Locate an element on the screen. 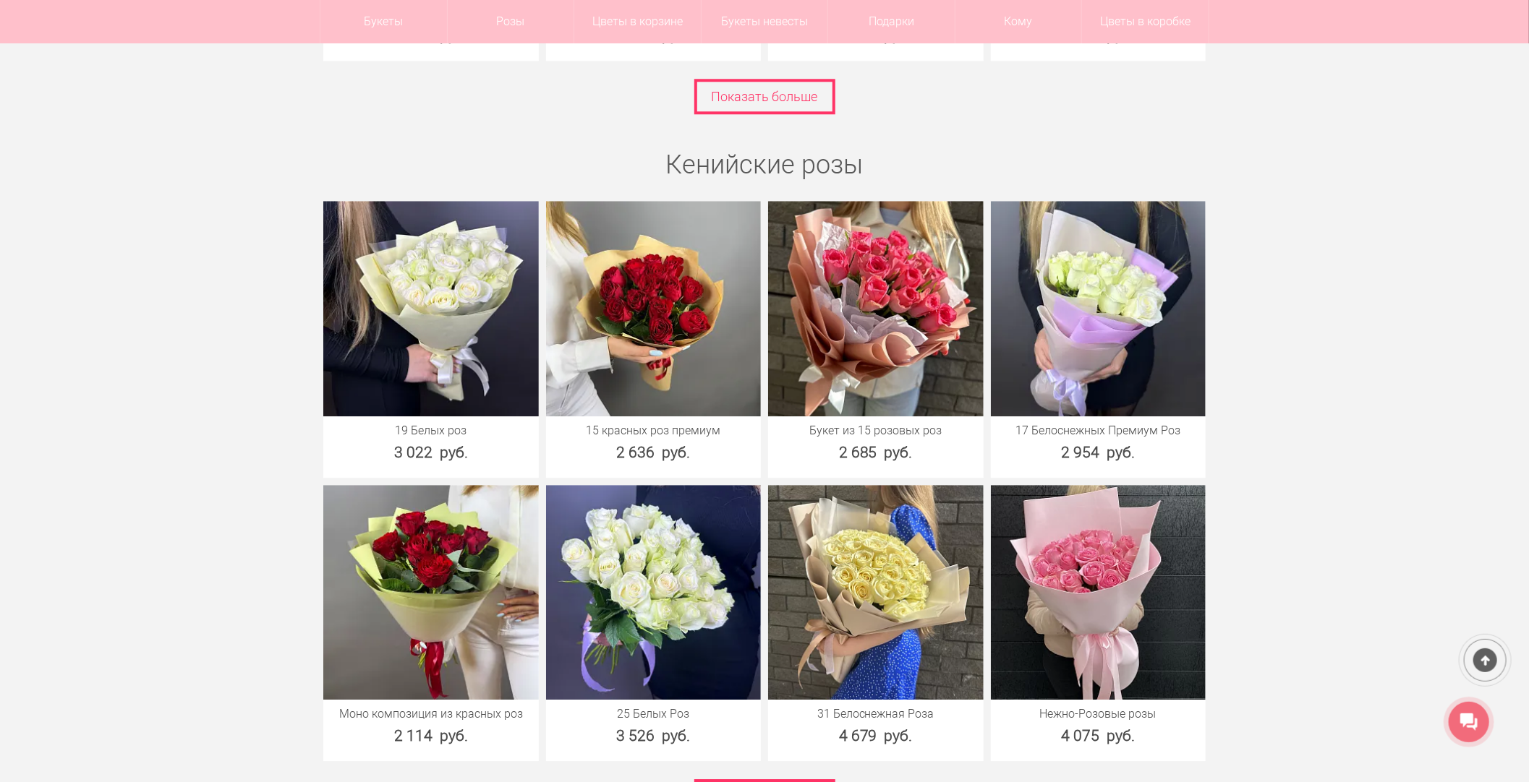  a: Показать больше is located at coordinates (764, 96).